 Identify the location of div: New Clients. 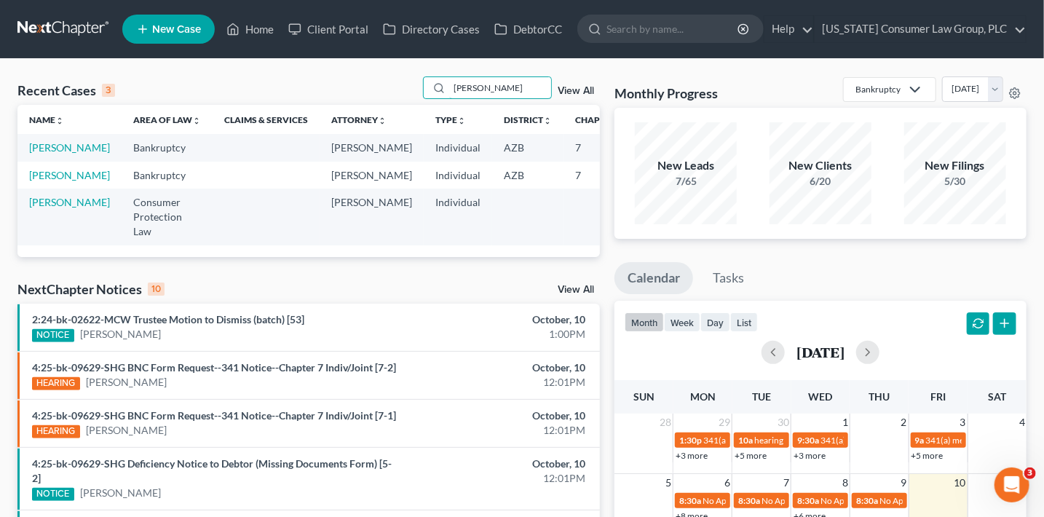
(820, 165).